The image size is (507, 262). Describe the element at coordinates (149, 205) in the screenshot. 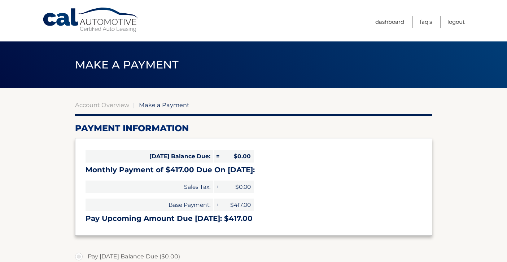

I see `span: Base Payment:` at that location.